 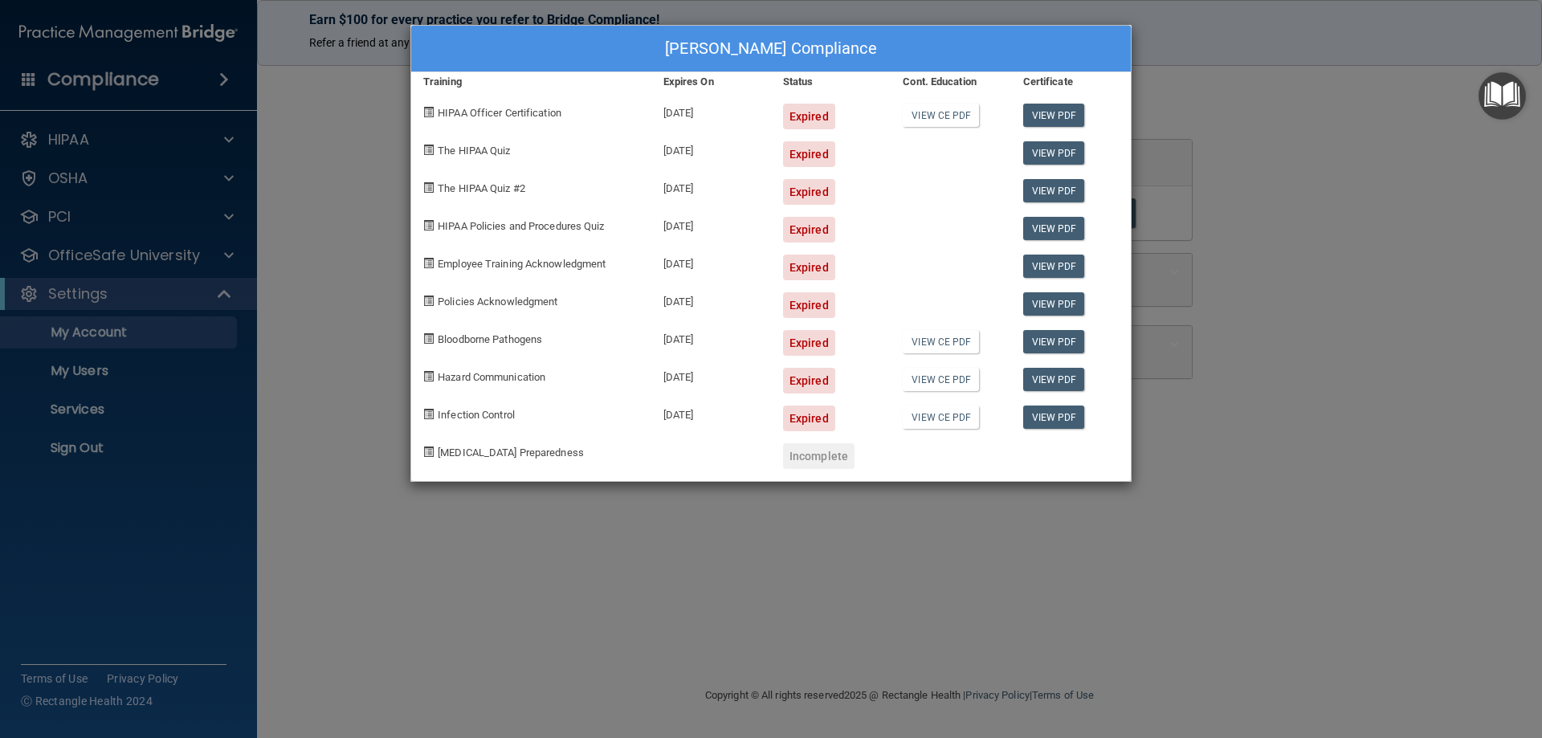 I want to click on div: Cont. Education, so click(x=950, y=82).